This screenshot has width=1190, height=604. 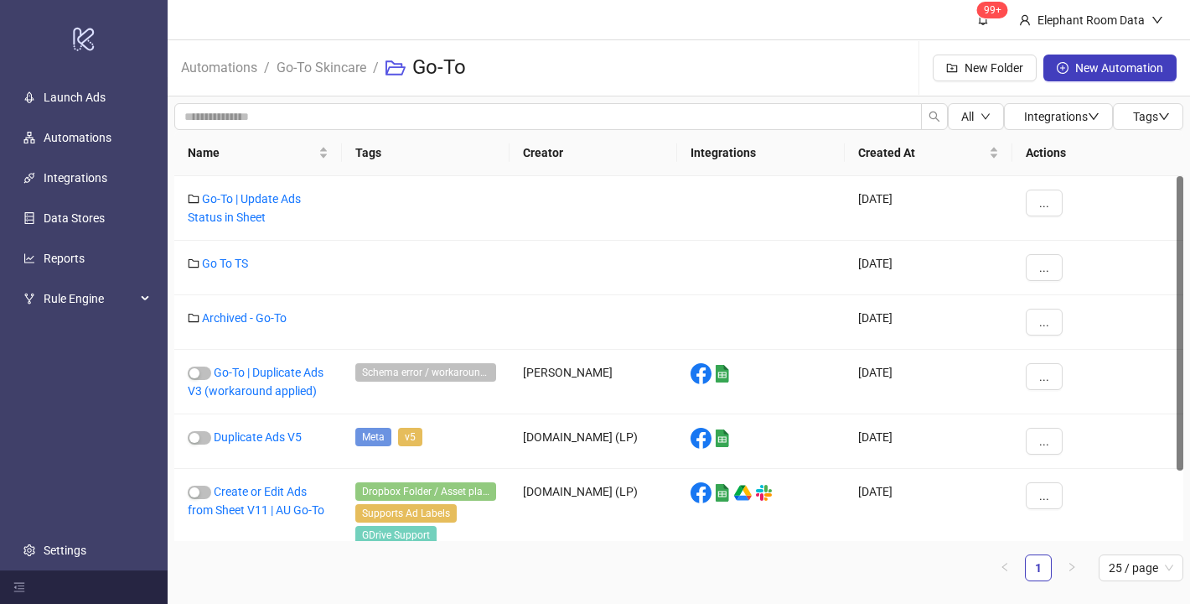 What do you see at coordinates (396, 68) in the screenshot?
I see `span: folder-open` at bounding box center [396, 68].